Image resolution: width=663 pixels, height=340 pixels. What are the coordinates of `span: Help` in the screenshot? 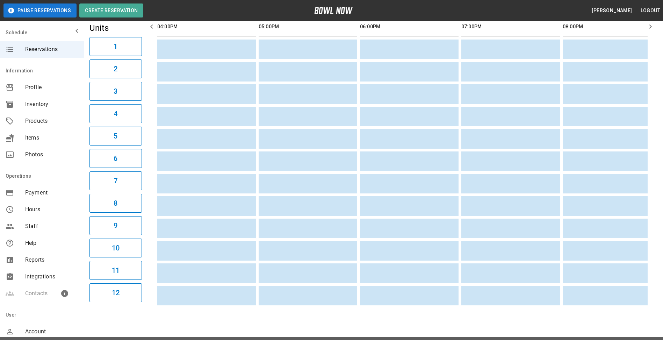 It's located at (52, 243).